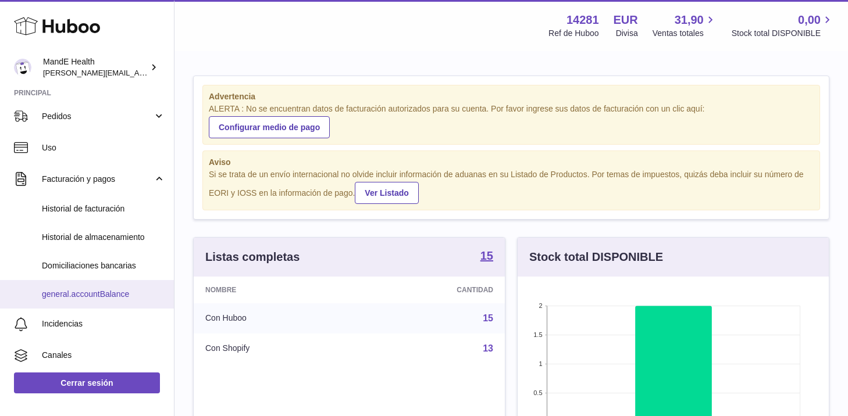  Describe the element at coordinates (511, 121) in the screenshot. I see `div: ALERTA : No se encuentran datos de facturación autorizados para su cuenta. Por favor ingrese sus ...` at that location.